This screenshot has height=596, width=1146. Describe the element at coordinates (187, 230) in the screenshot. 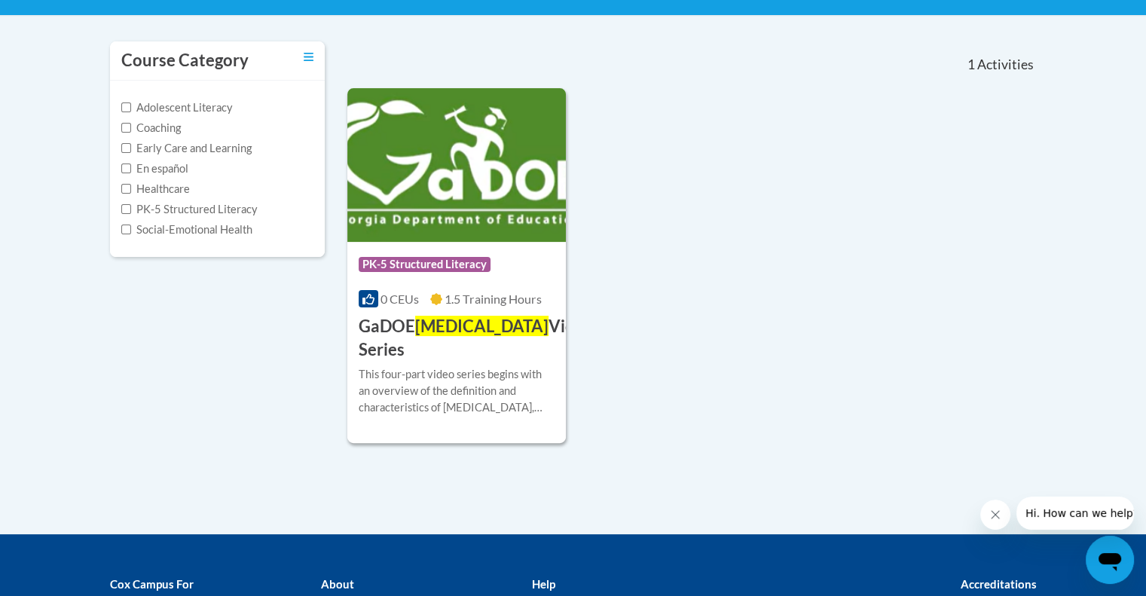

I see `label: Social-Emotional Health` at that location.